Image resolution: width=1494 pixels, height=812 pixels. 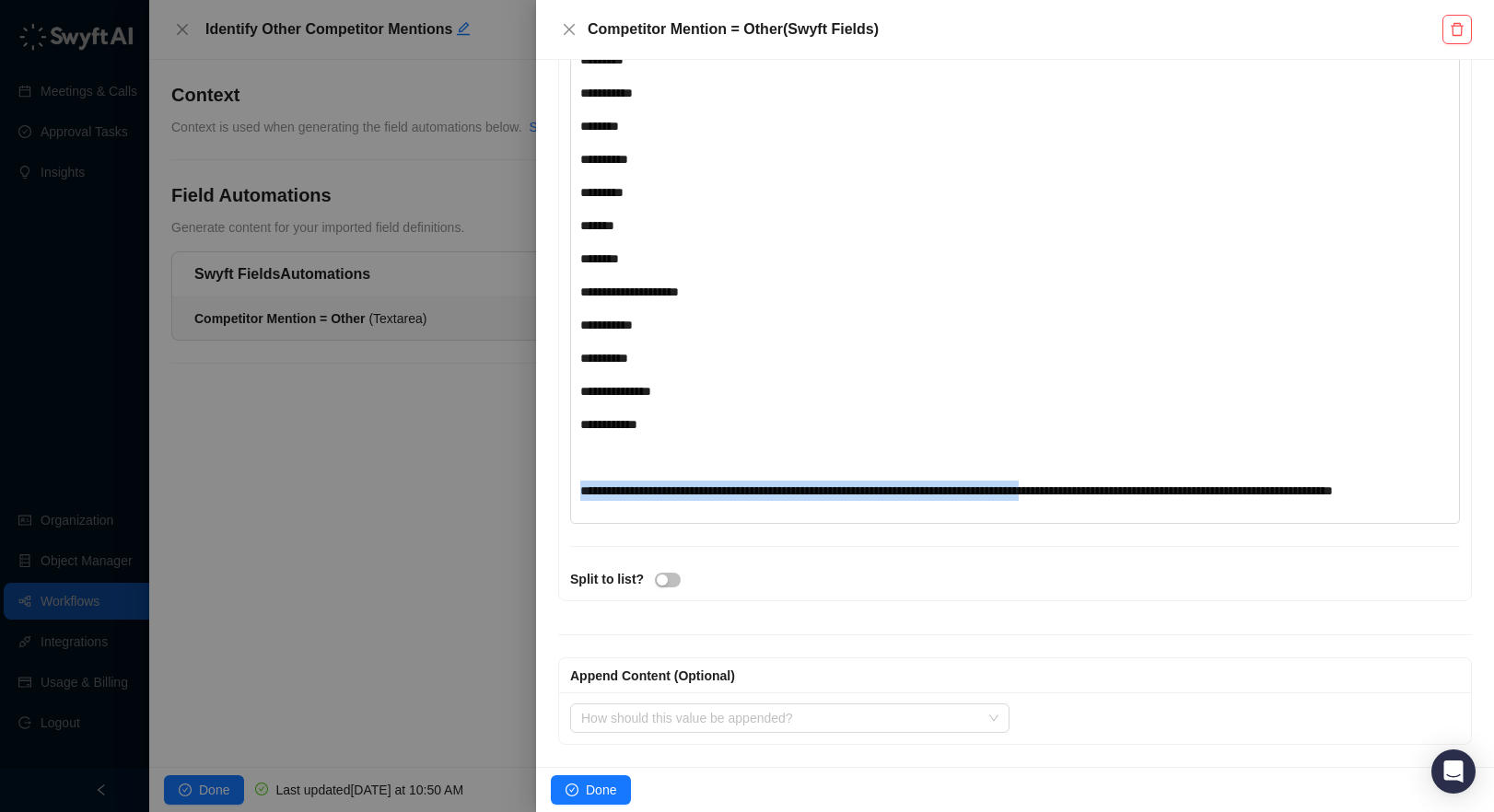 What do you see at coordinates (607, 579) in the screenshot?
I see `strong: Split to list?` at bounding box center [607, 579].